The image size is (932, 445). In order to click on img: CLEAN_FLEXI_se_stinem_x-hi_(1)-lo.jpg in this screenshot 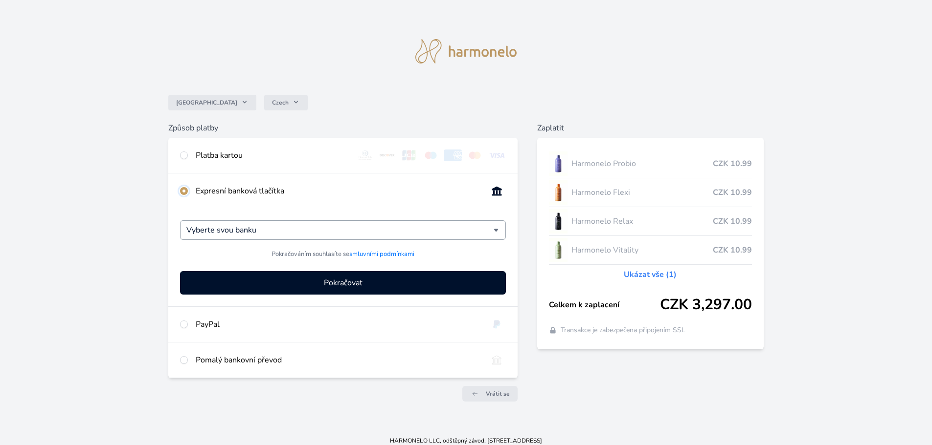, I will do `click(558, 193)`.